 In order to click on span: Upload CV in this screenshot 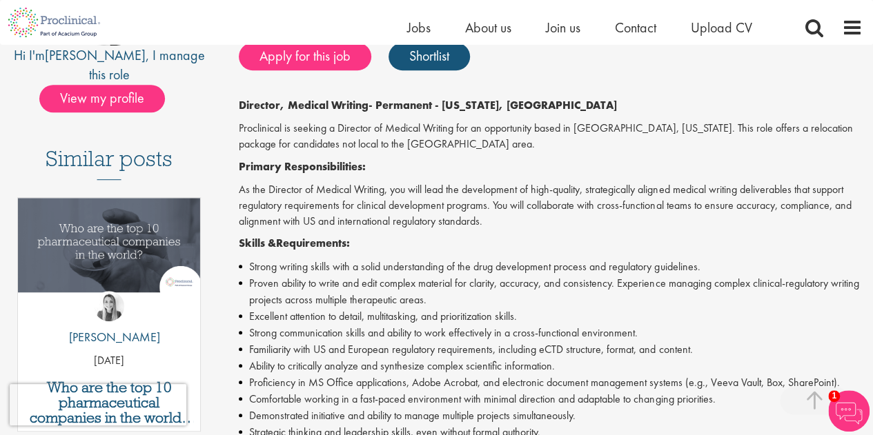, I will do `click(721, 28)`.